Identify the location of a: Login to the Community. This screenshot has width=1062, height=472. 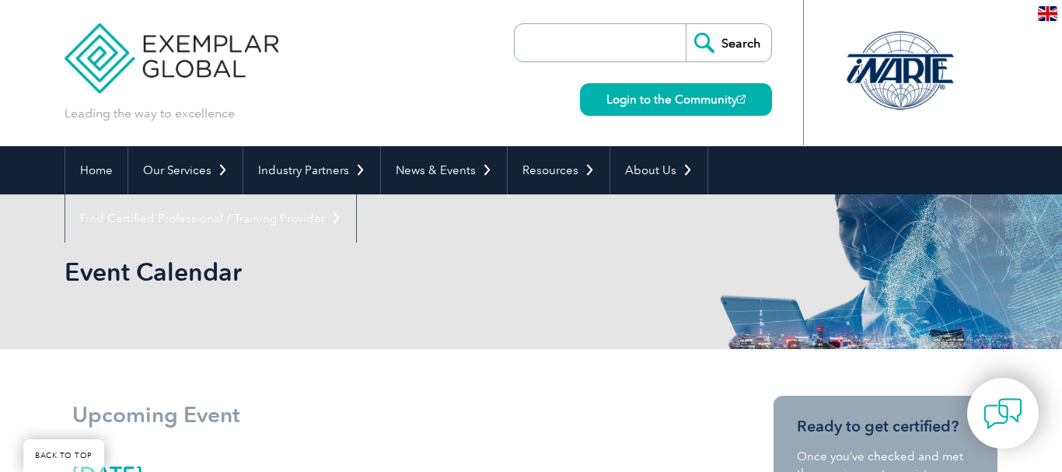
(676, 100).